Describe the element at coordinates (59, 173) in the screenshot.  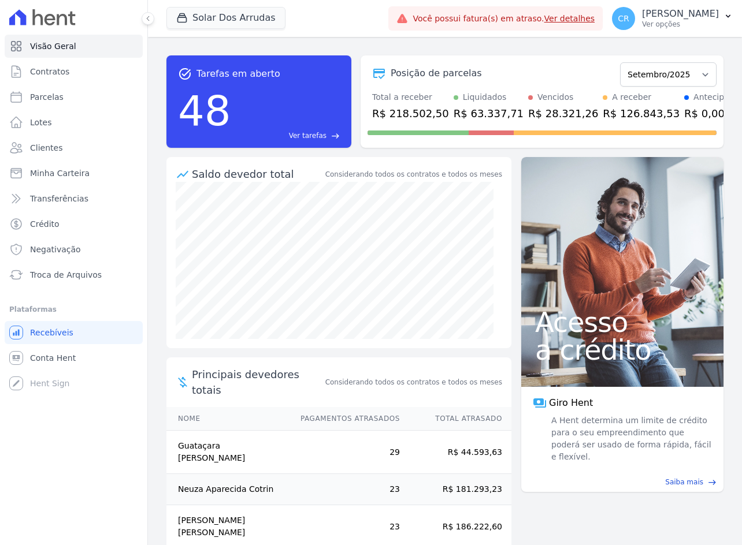
I see `span: Minha Carteira` at that location.